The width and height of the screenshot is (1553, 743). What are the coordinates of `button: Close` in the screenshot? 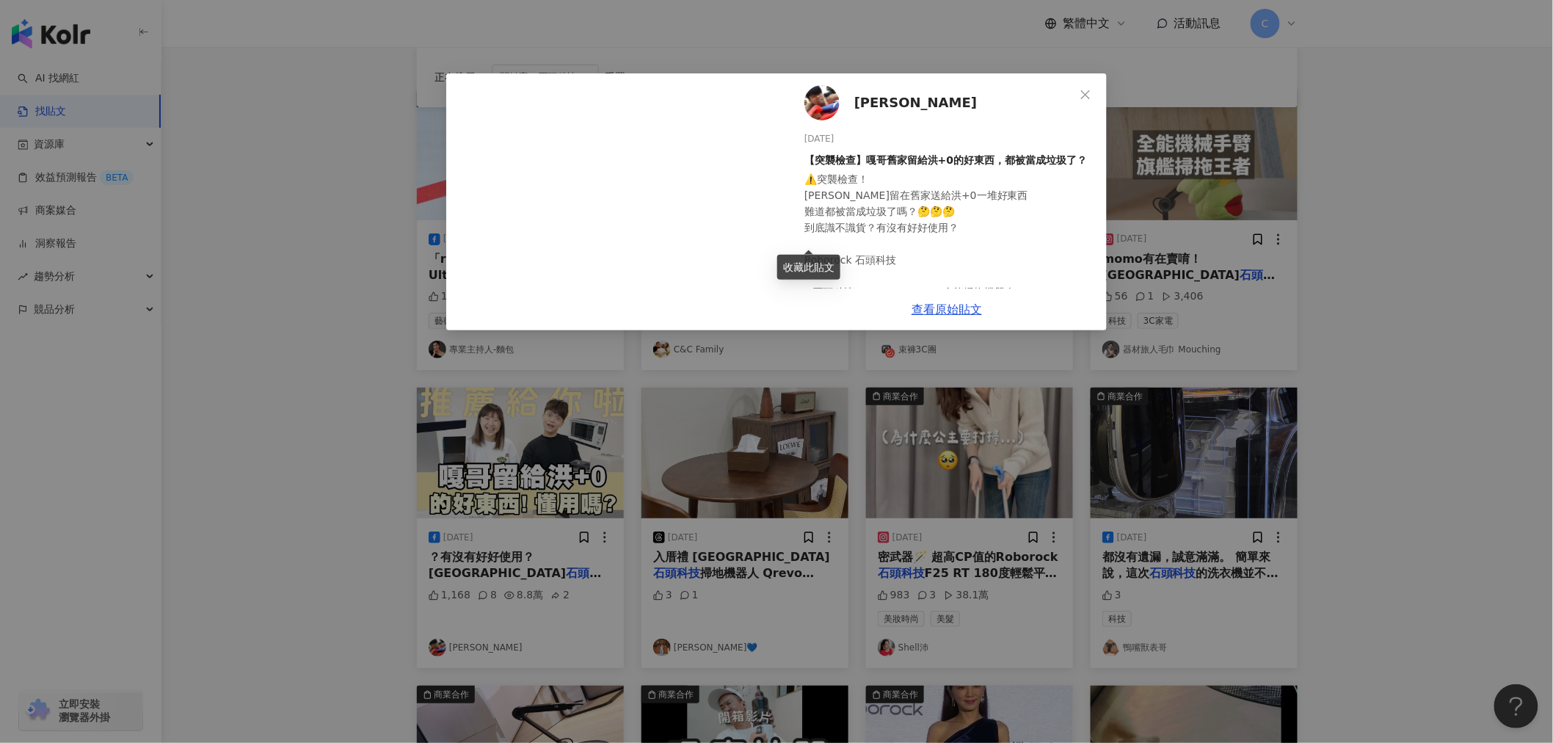 It's located at (1085, 95).